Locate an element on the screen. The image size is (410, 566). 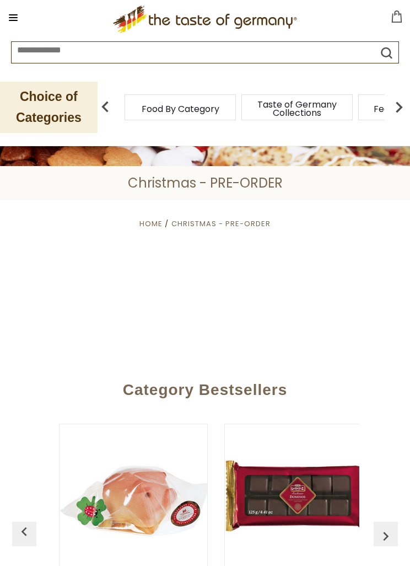
img: next arrow is located at coordinates (399, 107).